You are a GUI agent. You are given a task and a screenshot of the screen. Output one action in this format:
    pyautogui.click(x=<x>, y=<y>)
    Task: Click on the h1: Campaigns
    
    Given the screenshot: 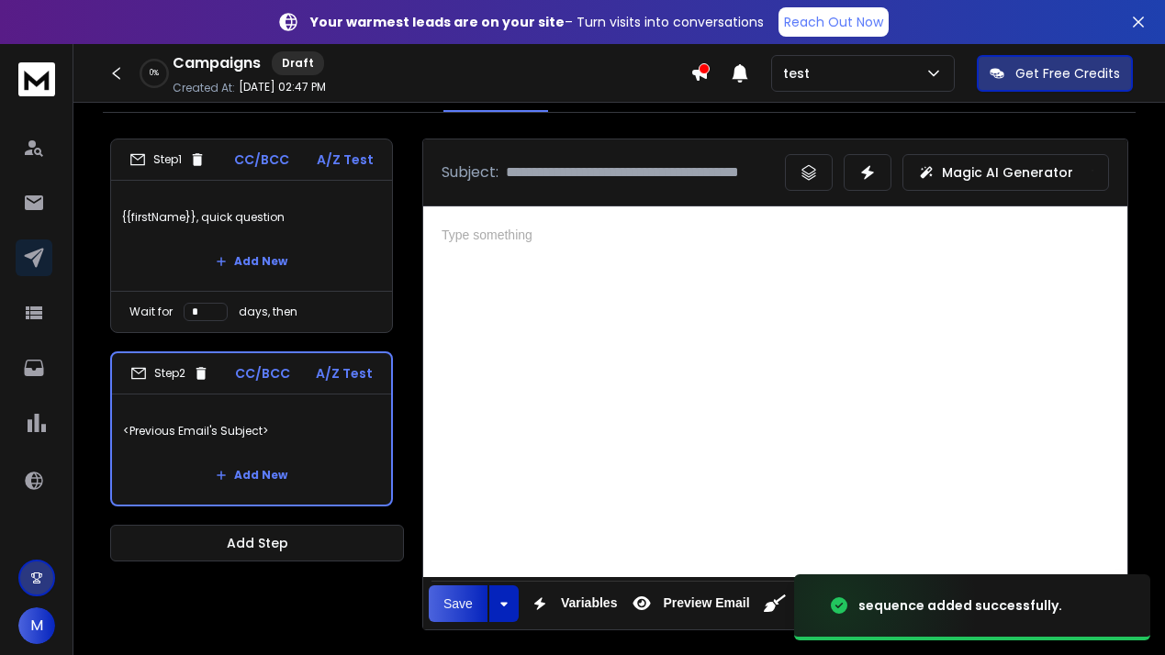 What is the action you would take?
    pyautogui.click(x=217, y=63)
    